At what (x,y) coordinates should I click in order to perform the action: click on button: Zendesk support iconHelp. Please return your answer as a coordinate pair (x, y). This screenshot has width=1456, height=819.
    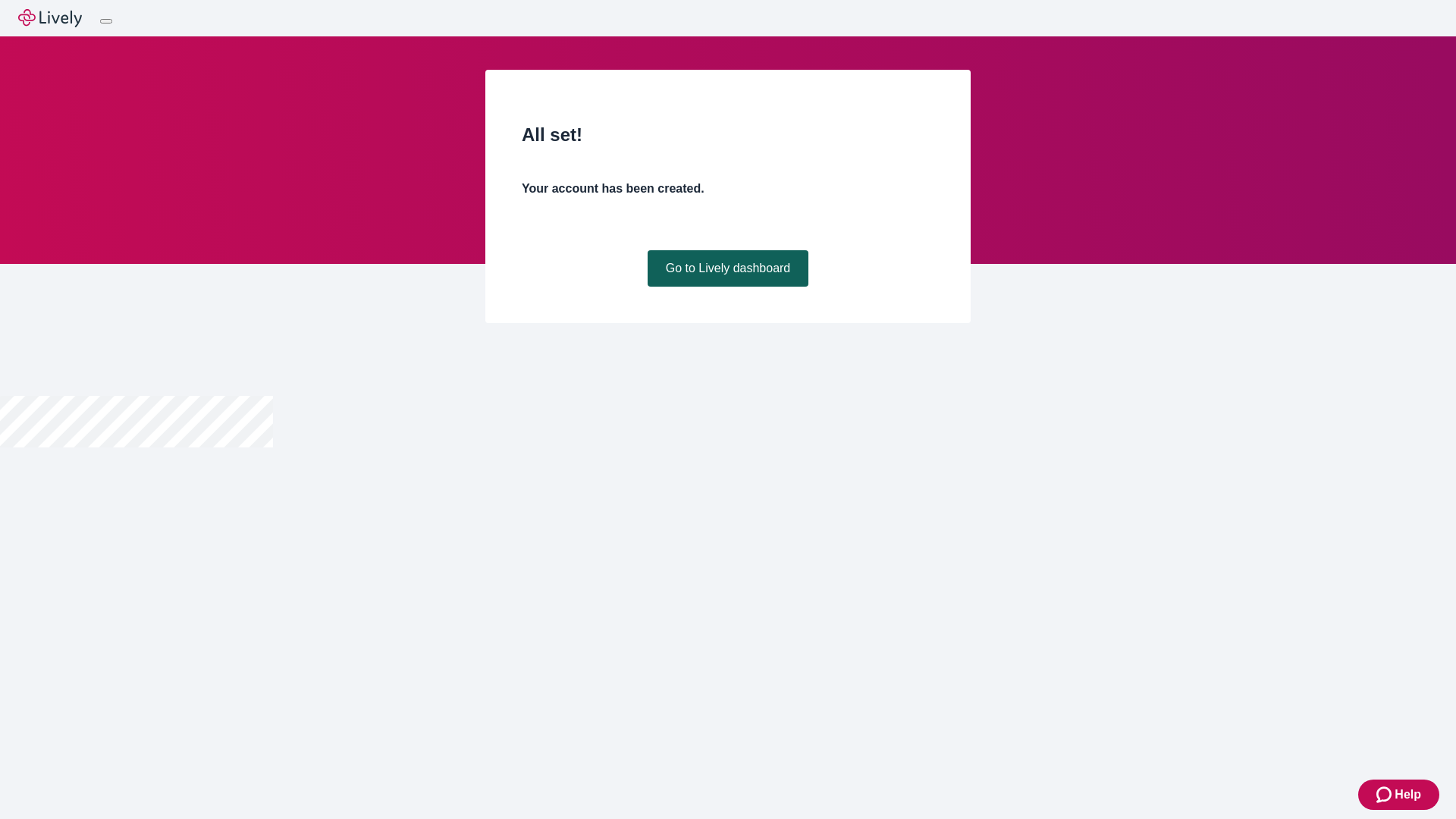
    Looking at the image, I should click on (1399, 795).